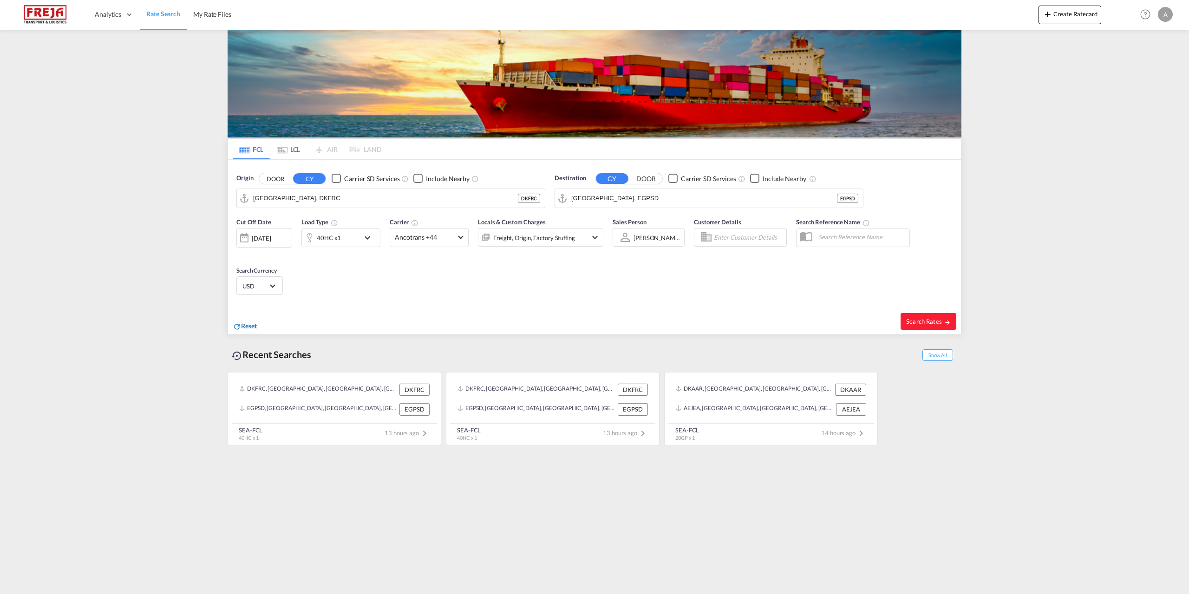  I want to click on span: Customer Details, so click(717, 222).